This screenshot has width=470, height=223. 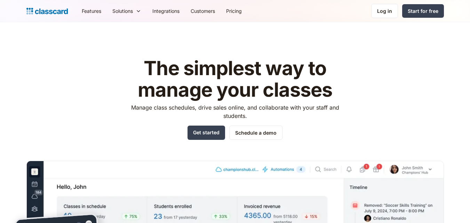 I want to click on h1: The simplest way to manage your classes, so click(x=235, y=79).